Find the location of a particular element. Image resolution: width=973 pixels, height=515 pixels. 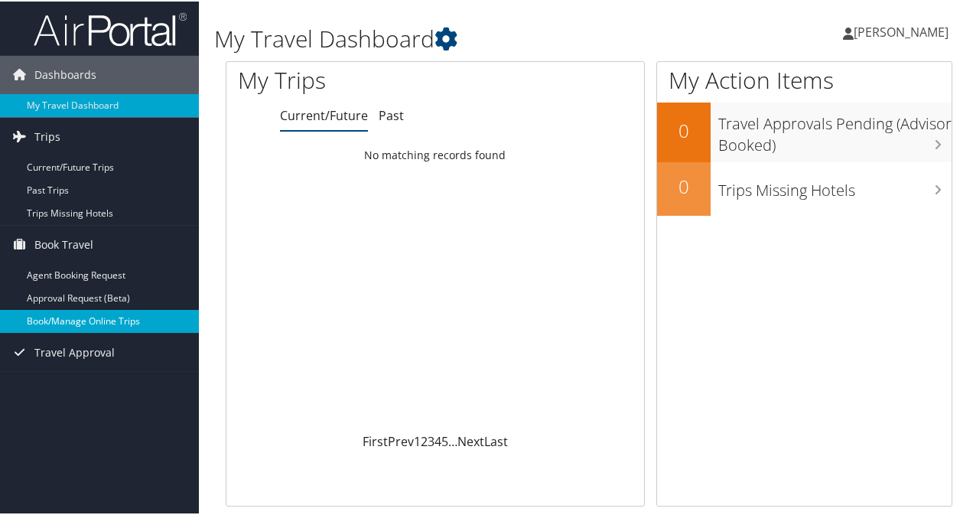

a: 5 is located at coordinates (444, 440).